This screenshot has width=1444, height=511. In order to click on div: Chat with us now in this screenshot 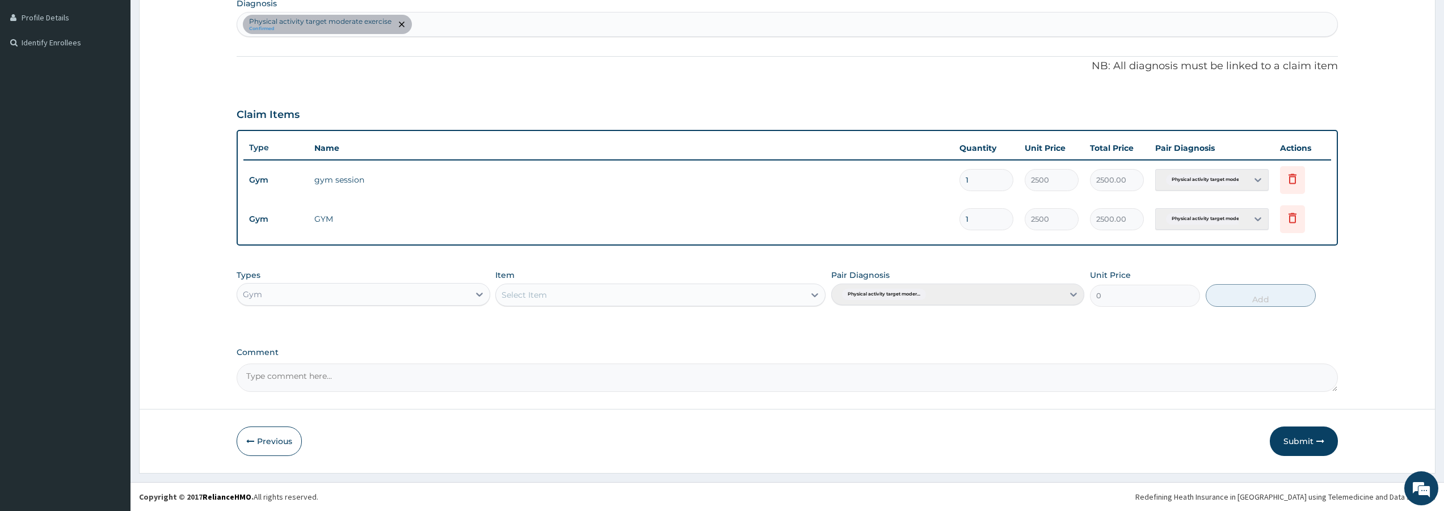, I will do `click(125, 71)`.